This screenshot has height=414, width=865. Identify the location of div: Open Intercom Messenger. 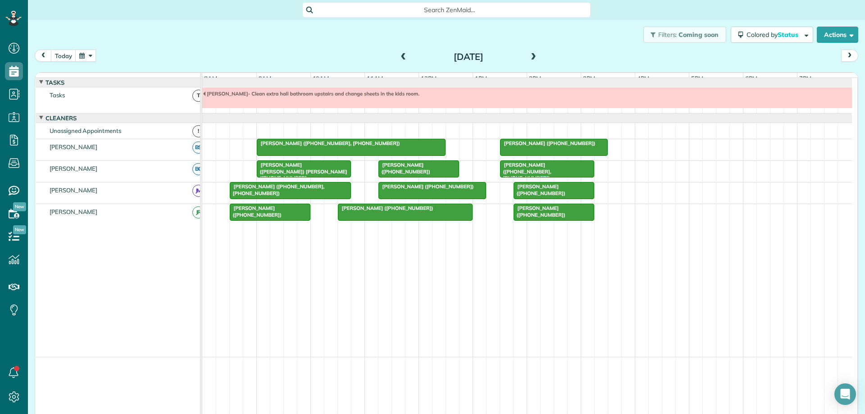
(845, 394).